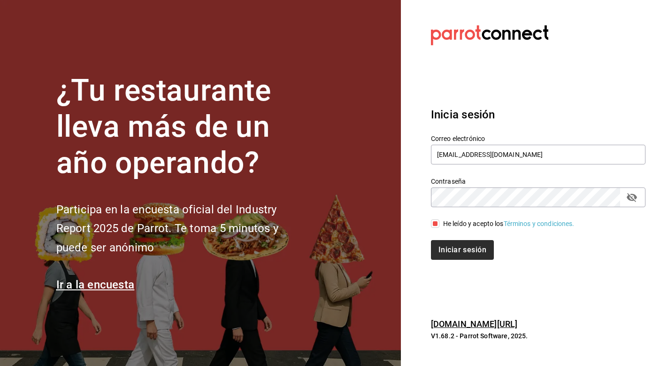 The height and width of the screenshot is (366, 668). Describe the element at coordinates (183, 127) in the screenshot. I see `h1: ¿Tu restaurante lleva más de un año operando?` at that location.